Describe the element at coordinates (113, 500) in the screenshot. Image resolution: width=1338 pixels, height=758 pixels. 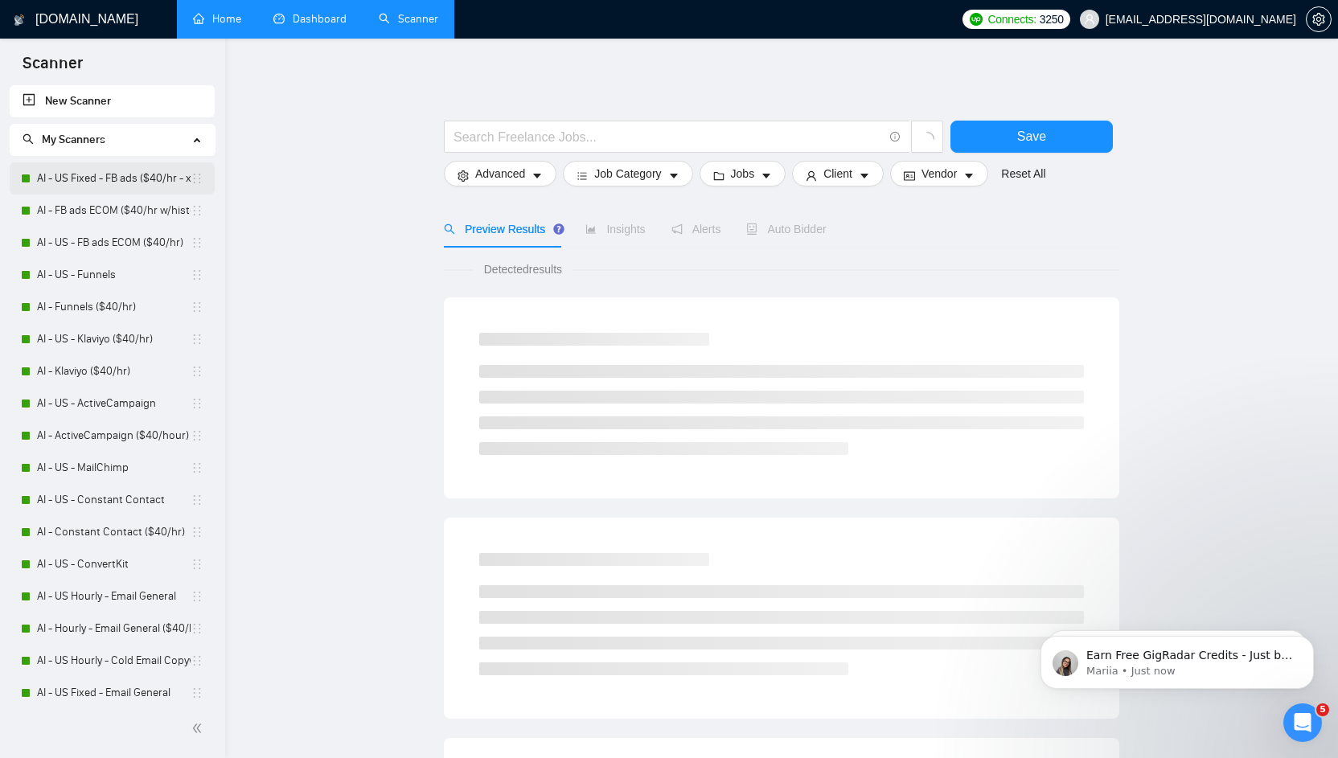
I see `a: AI - US - Constant Contact` at that location.